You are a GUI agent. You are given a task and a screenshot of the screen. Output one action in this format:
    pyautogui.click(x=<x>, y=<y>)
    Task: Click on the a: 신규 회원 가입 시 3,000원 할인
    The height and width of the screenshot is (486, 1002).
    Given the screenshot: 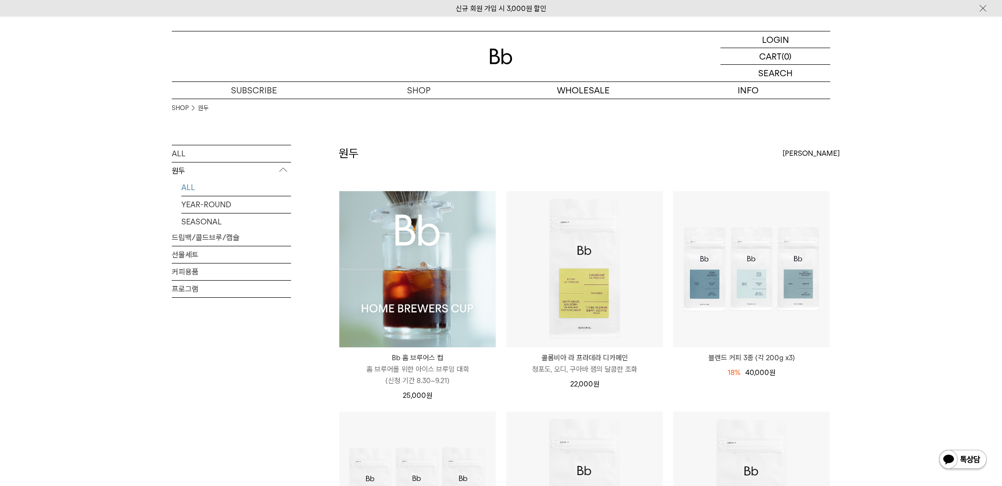 What is the action you would take?
    pyautogui.click(x=501, y=9)
    